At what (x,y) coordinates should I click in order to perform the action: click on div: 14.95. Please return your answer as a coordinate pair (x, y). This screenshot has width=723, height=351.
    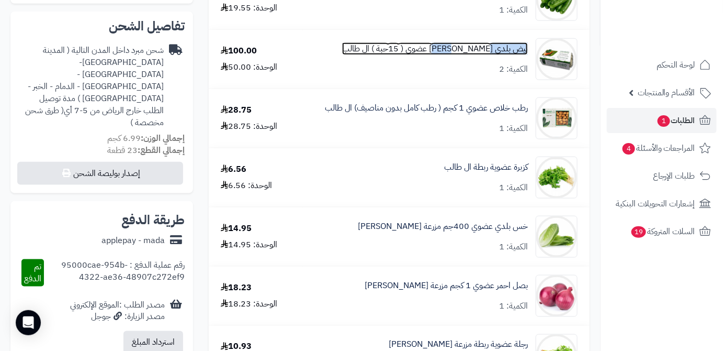
    Looking at the image, I should click on (236, 228).